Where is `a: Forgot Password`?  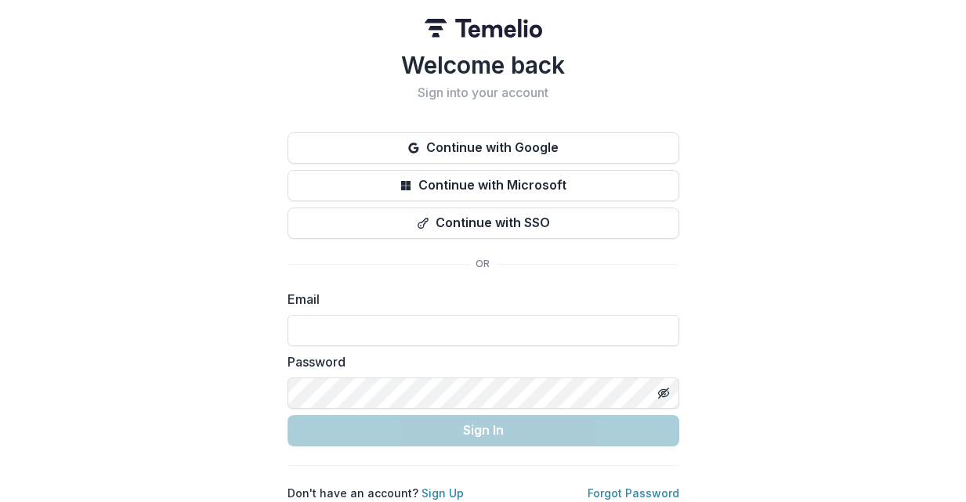 a: Forgot Password is located at coordinates (633, 493).